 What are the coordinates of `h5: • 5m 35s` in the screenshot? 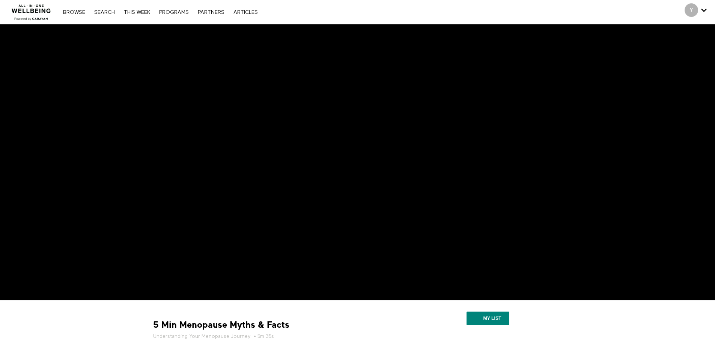 It's located at (279, 336).